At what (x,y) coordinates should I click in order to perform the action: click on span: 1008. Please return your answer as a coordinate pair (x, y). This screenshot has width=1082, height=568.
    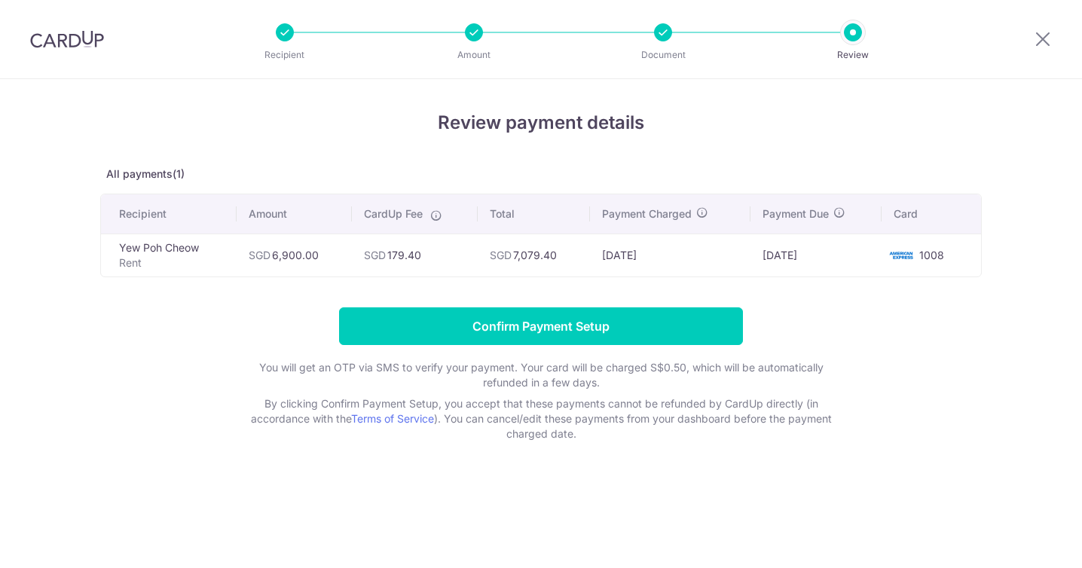
    Looking at the image, I should click on (931, 255).